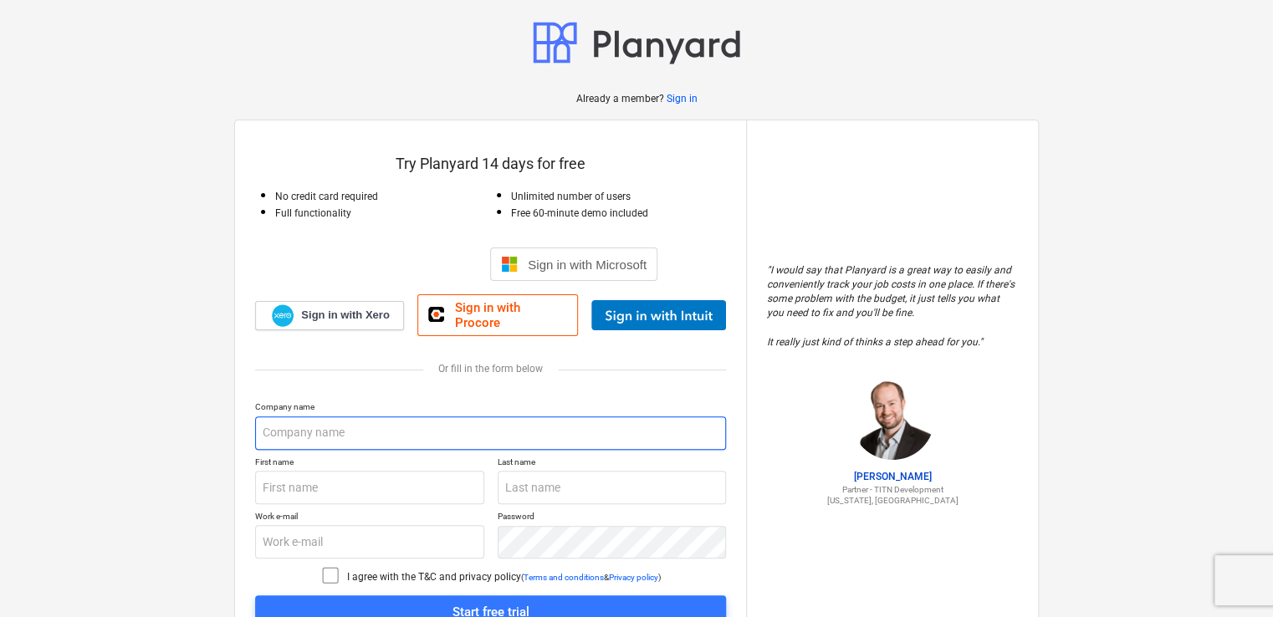 Image resolution: width=1273 pixels, height=617 pixels. I want to click on p: " I would say that Planyard is a great way to easily and conveniently track your job costs in one..., so click(892, 306).